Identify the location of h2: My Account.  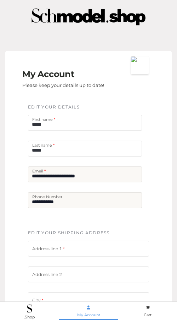
(63, 74).